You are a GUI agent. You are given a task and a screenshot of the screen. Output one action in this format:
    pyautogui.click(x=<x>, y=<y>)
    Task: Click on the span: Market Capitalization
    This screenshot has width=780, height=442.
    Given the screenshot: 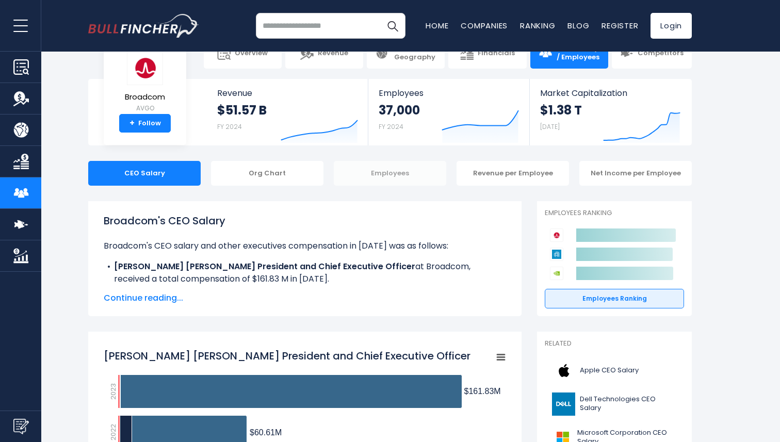 What is the action you would take?
    pyautogui.click(x=611, y=93)
    